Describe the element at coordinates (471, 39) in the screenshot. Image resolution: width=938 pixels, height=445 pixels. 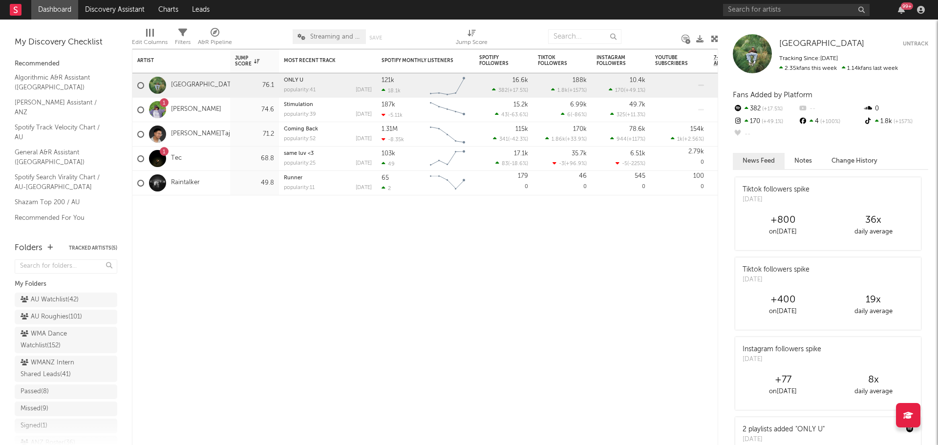
I see `div: Jump Score` at that location.